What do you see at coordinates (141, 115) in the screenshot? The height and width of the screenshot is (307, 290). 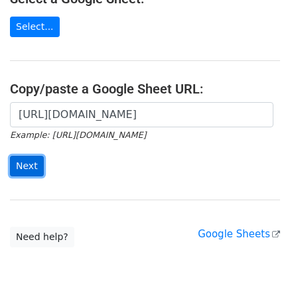 I see `input: Paste your Google Sheet URL here` at bounding box center [141, 115].